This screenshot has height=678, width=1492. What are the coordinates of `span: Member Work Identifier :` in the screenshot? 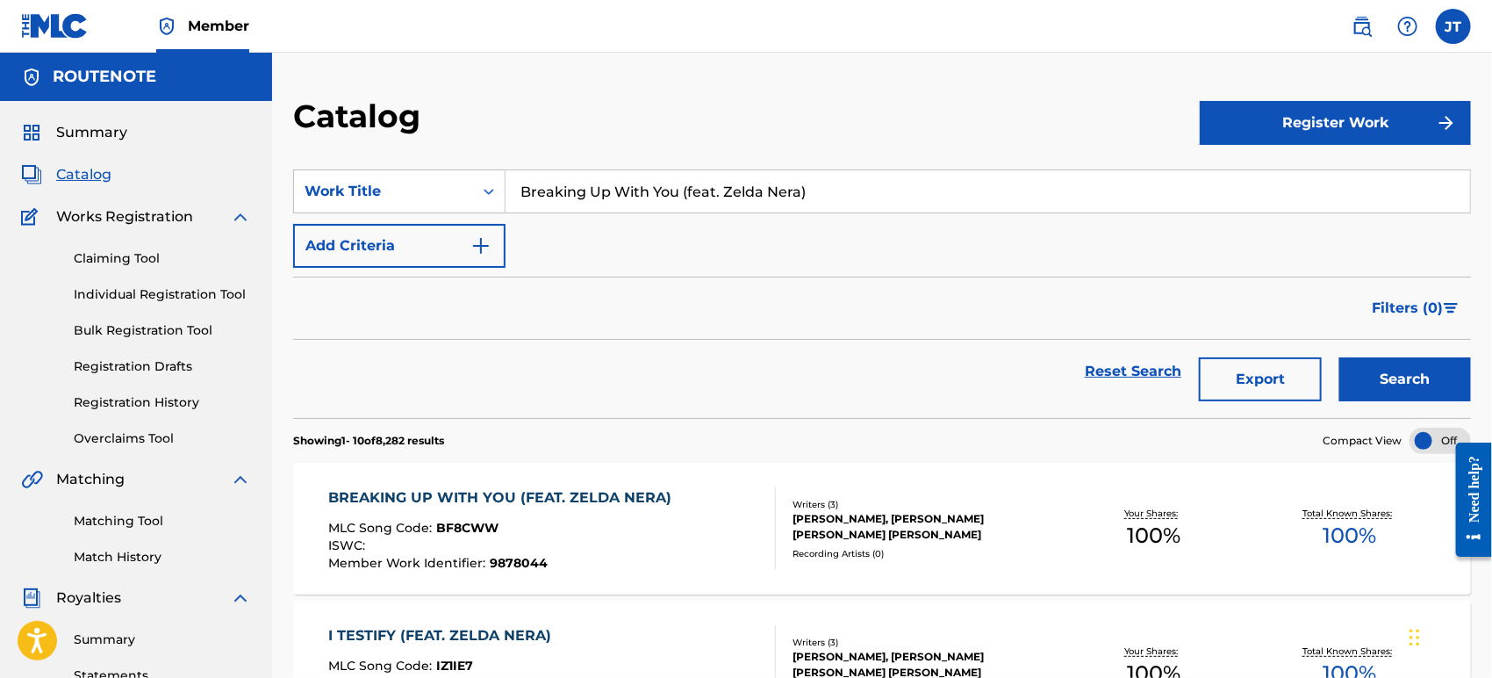 It's located at (409, 563).